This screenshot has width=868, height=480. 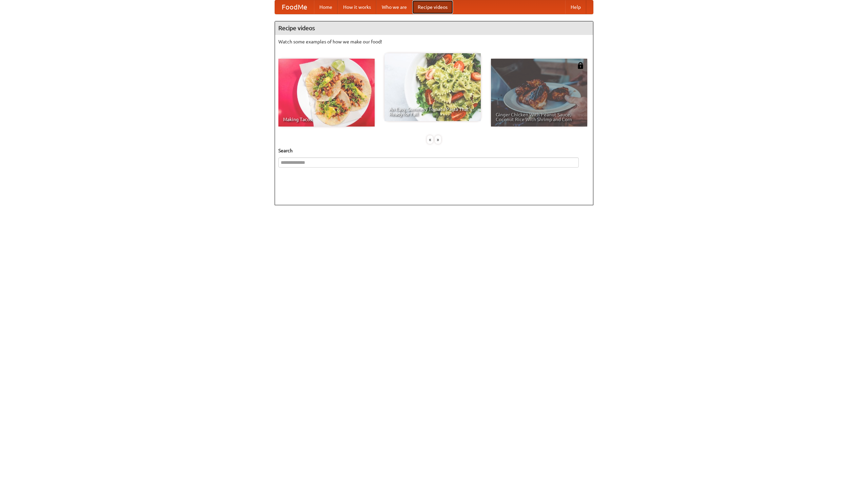 I want to click on a: Home, so click(x=326, y=7).